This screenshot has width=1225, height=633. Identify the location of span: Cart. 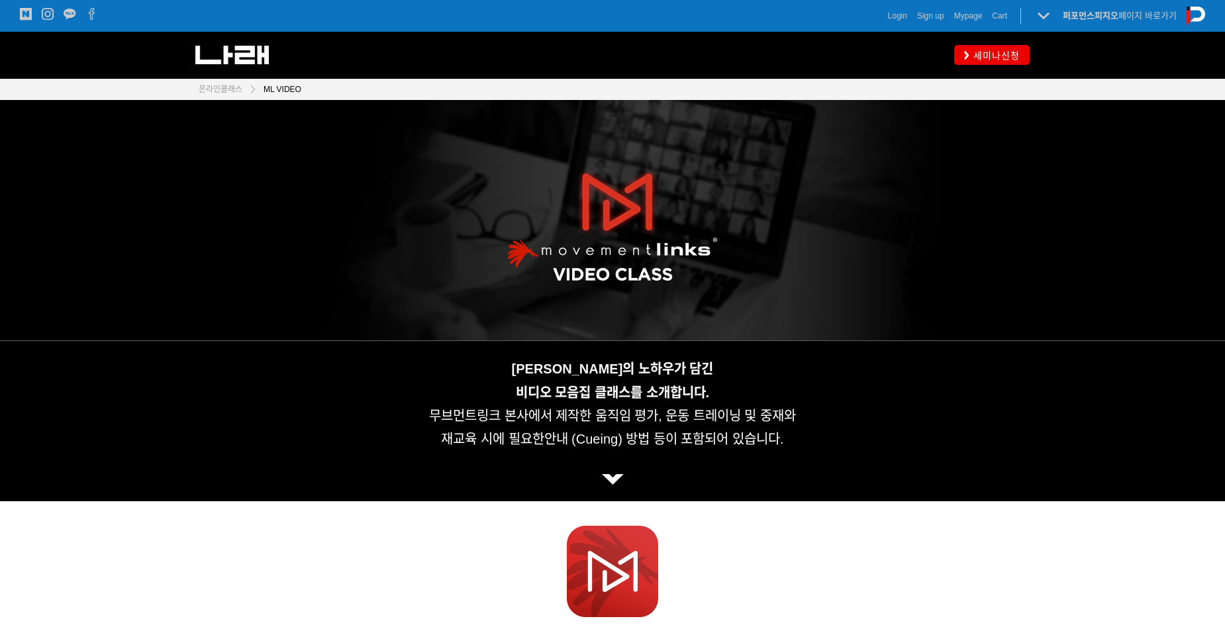
(999, 16).